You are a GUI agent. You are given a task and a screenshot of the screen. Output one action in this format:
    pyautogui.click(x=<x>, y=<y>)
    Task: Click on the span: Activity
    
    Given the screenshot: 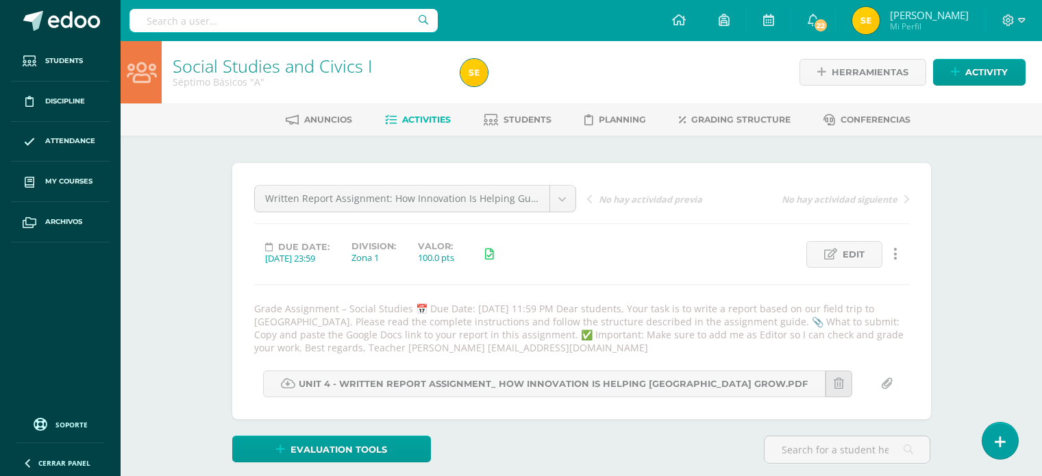 What is the action you would take?
    pyautogui.click(x=986, y=72)
    